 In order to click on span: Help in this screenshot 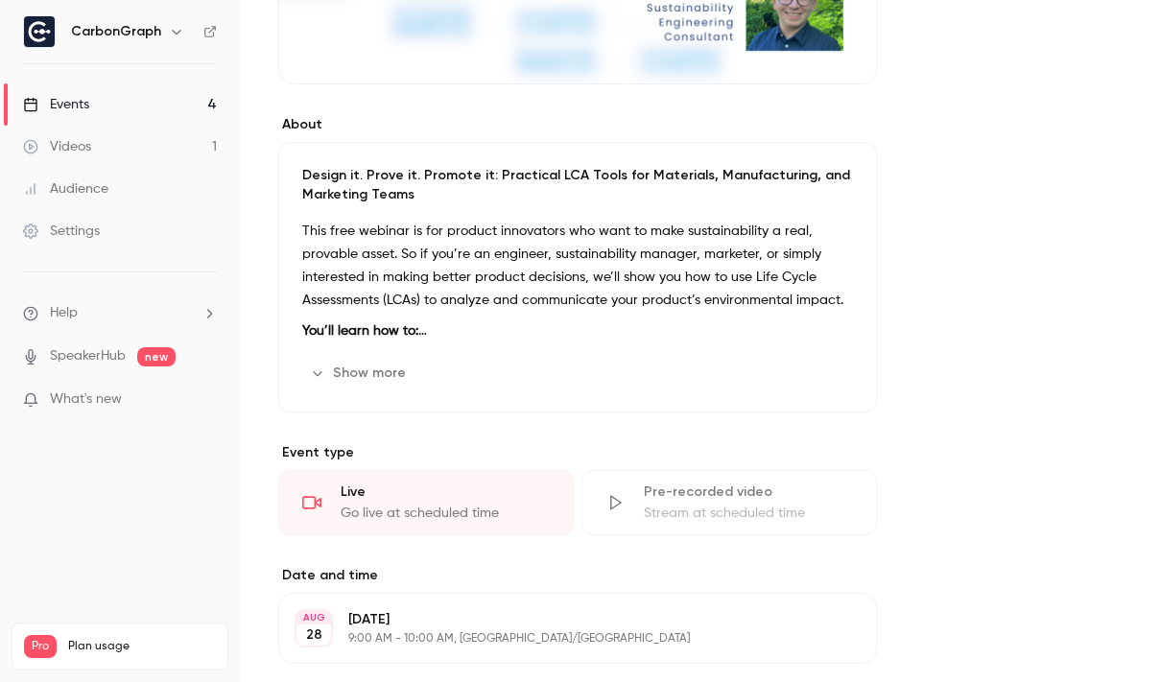, I will do `click(63, 313)`.